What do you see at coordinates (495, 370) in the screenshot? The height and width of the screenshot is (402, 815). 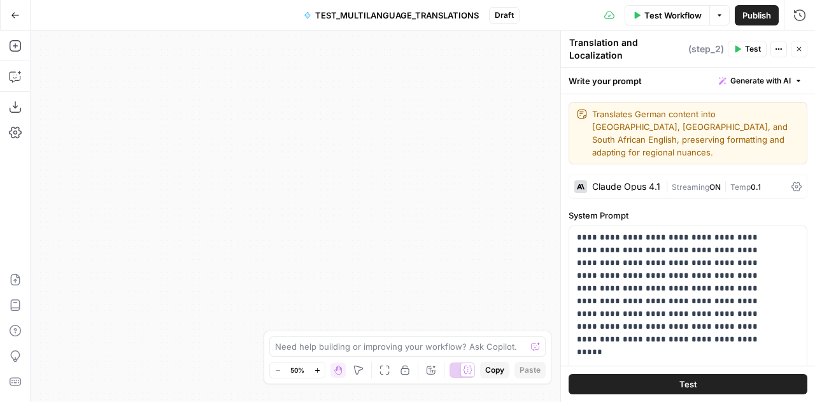 I see `button: Copy` at bounding box center [495, 370].